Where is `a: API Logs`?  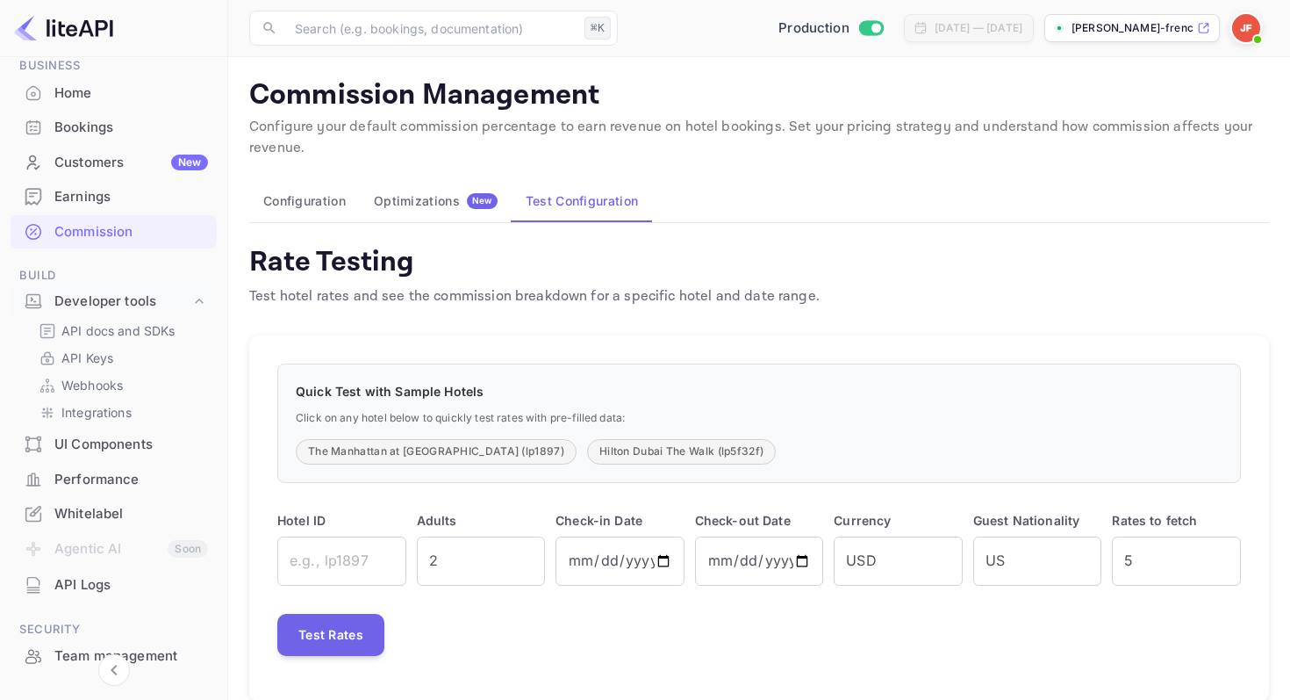 a: API Logs is located at coordinates (113, 584).